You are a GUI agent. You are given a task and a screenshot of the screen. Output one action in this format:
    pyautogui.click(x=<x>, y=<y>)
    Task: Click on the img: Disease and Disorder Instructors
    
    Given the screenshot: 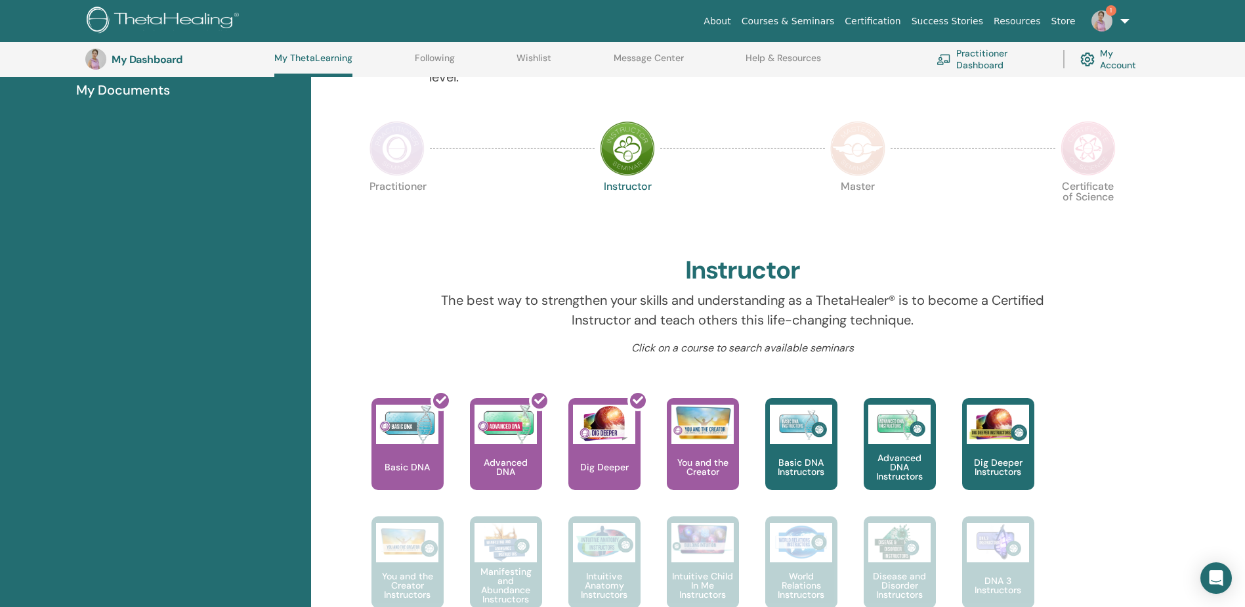 What is the action you would take?
    pyautogui.click(x=899, y=542)
    